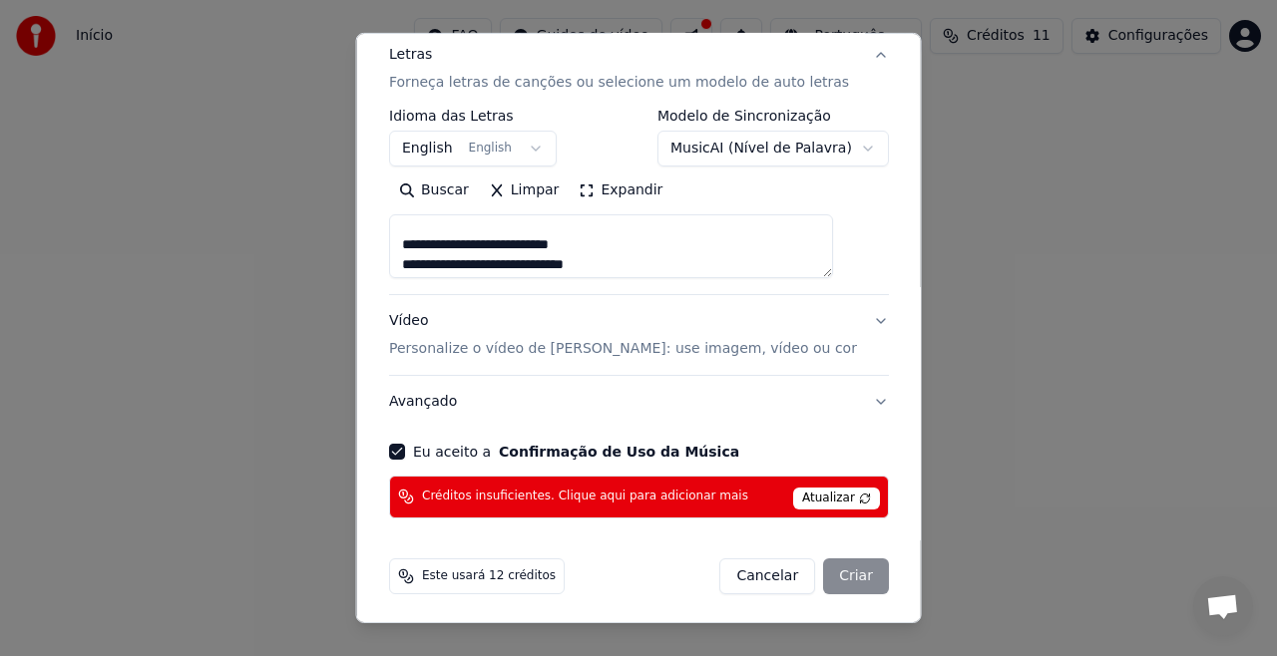 This screenshot has height=656, width=1277. I want to click on p: Forneça letras de canções ou selecione um modelo de auto letras, so click(618, 83).